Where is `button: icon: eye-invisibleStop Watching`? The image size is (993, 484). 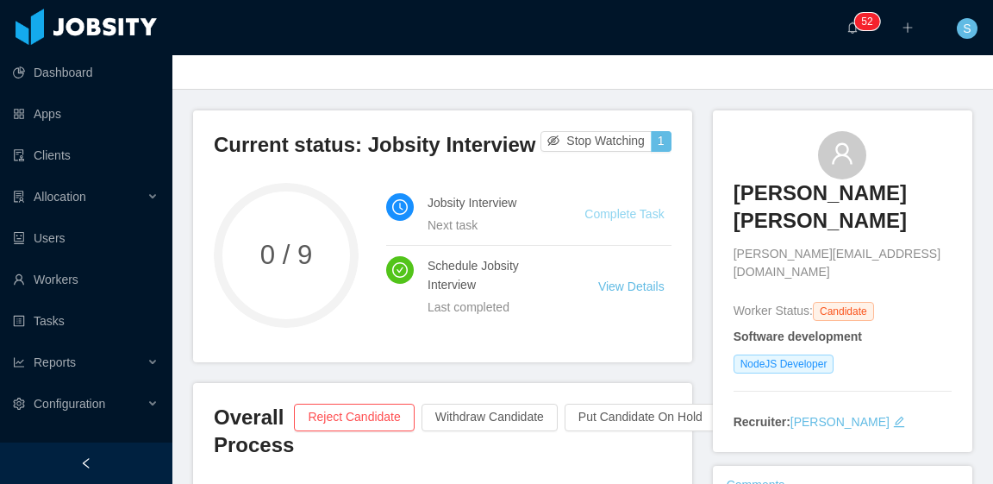
button: icon: eye-invisibleStop Watching is located at coordinates (596, 141).